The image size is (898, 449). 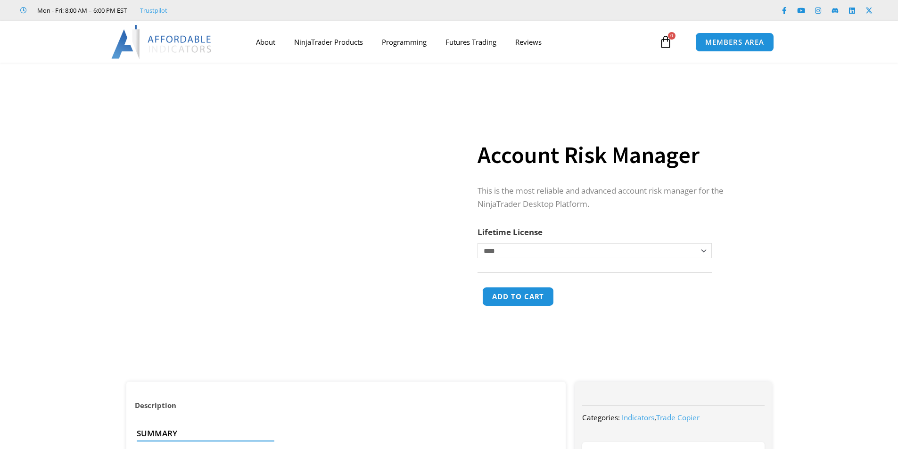 What do you see at coordinates (265, 42) in the screenshot?
I see `a: About` at bounding box center [265, 42].